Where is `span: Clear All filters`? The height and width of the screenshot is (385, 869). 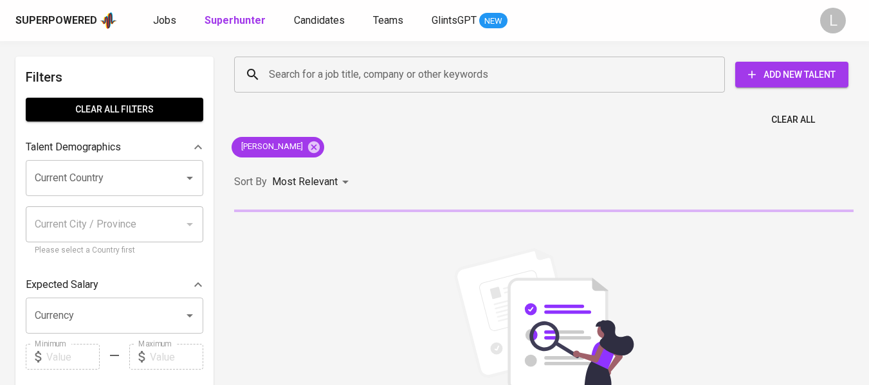 span: Clear All filters is located at coordinates (114, 109).